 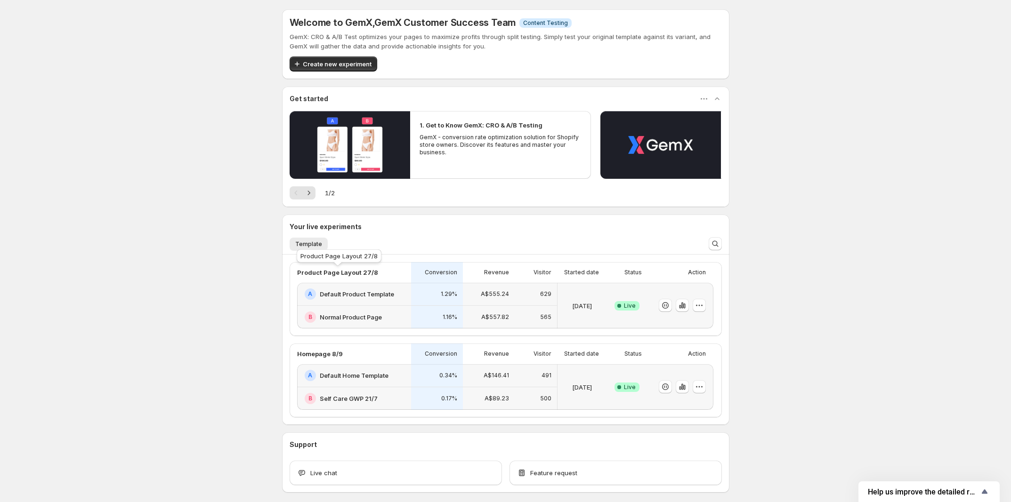 I want to click on h3: Support, so click(x=303, y=445).